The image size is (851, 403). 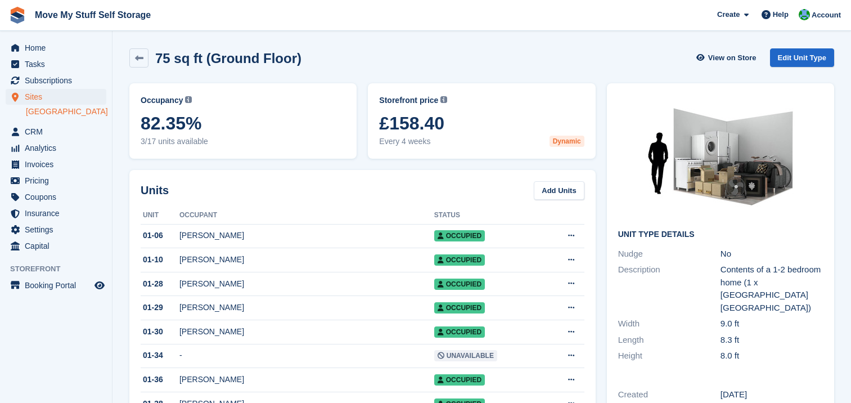 I want to click on span: Coupons, so click(x=59, y=197).